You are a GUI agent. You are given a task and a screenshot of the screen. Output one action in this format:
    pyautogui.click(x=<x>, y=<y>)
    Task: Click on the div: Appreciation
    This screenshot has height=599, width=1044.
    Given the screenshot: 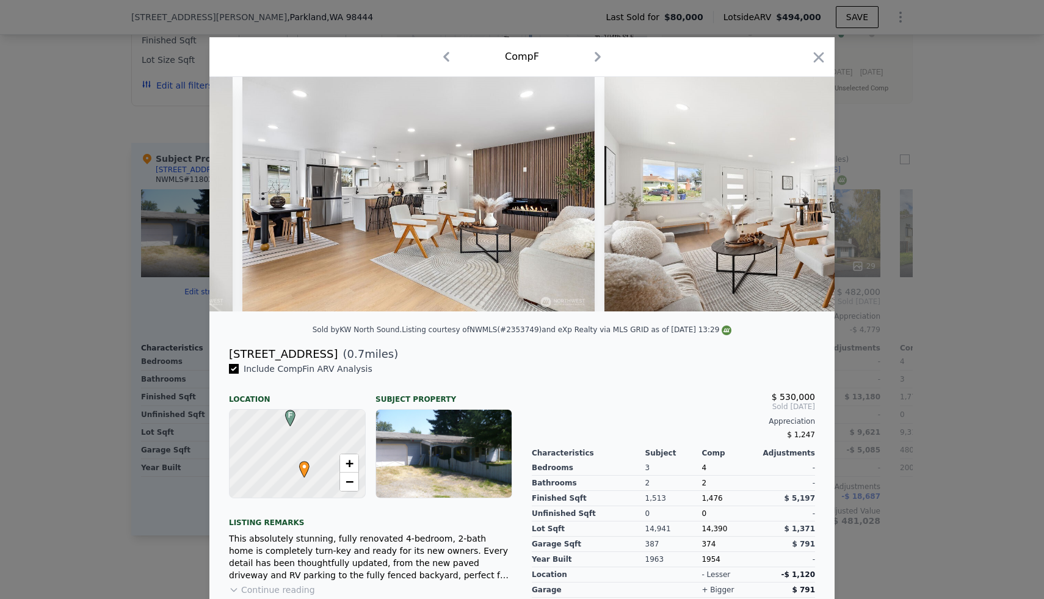 What is the action you would take?
    pyautogui.click(x=674, y=421)
    